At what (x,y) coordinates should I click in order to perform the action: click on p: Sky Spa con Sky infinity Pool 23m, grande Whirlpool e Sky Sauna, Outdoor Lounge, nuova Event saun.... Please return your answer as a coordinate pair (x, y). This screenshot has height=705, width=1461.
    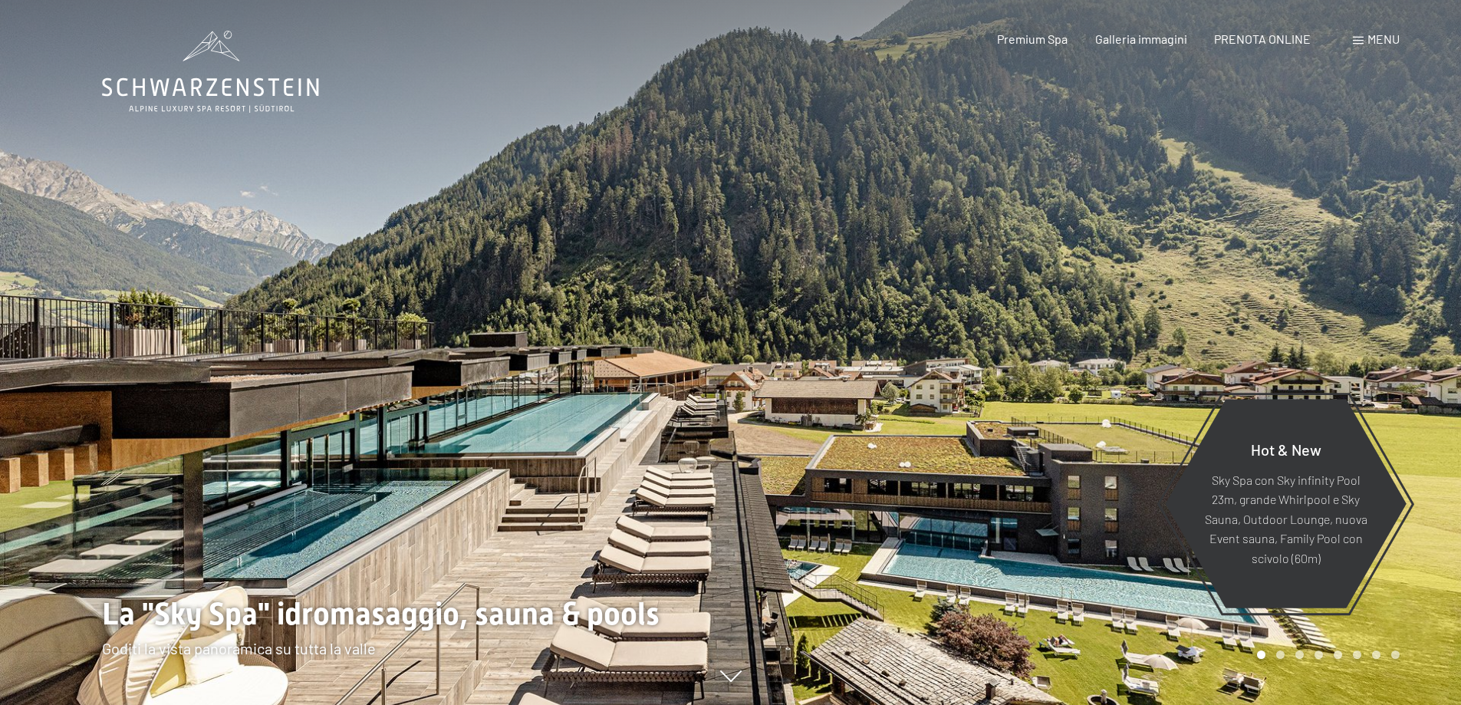
    Looking at the image, I should click on (1285, 518).